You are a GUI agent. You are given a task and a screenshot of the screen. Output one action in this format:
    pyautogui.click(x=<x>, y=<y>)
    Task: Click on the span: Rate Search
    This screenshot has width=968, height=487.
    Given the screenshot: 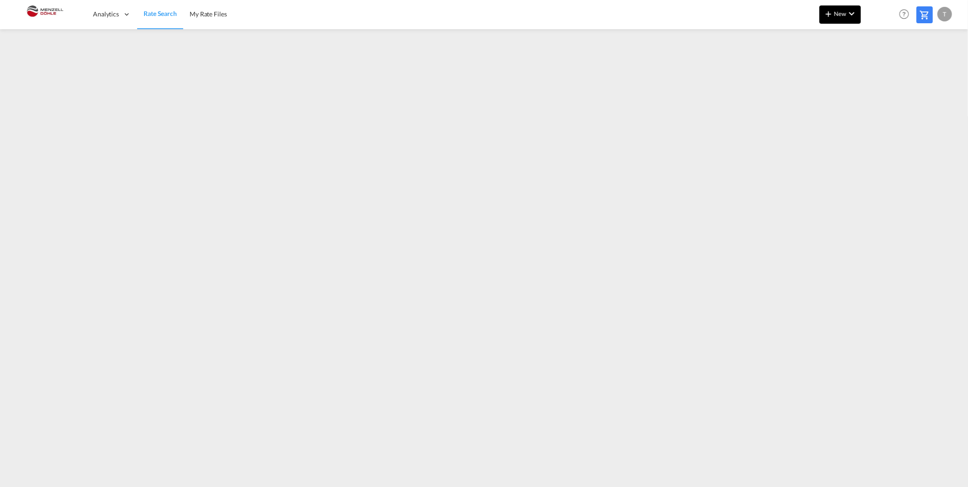 What is the action you would take?
    pyautogui.click(x=160, y=13)
    